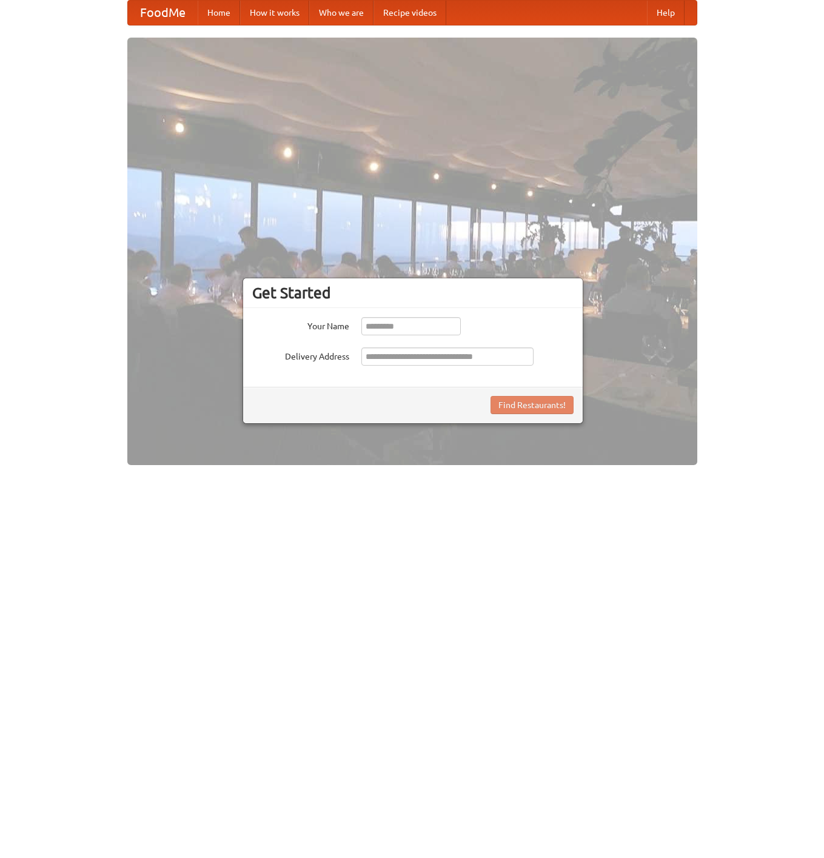  Describe the element at coordinates (413, 293) in the screenshot. I see `h3: Get Started` at that location.